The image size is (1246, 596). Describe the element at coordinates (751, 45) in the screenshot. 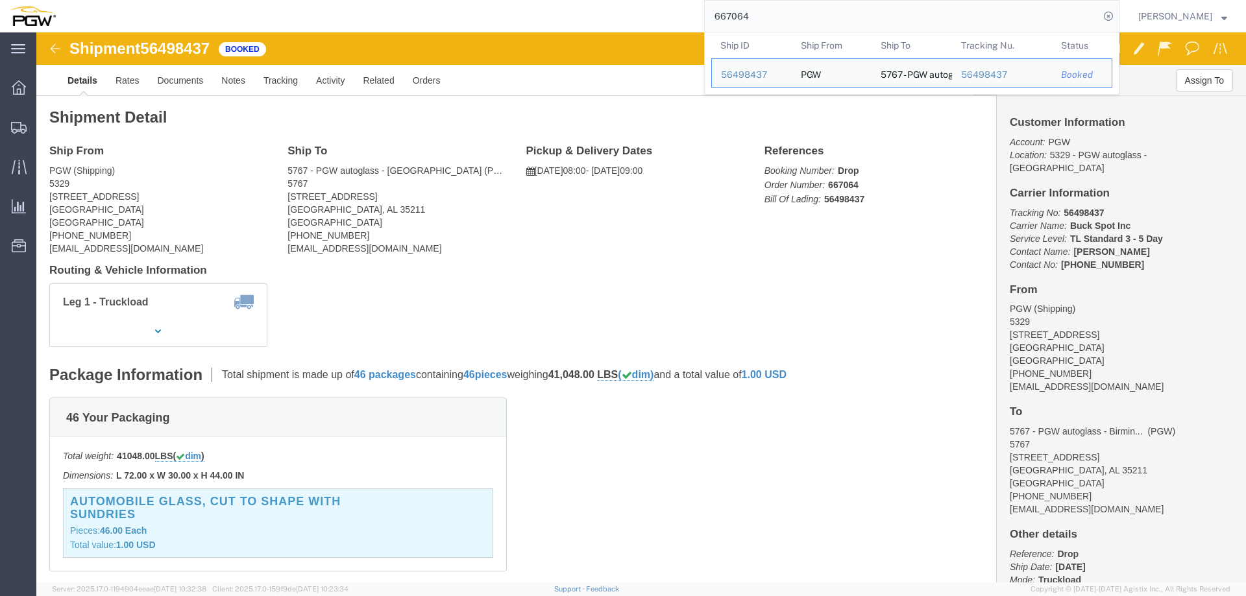

I see `th: Ship ID` at that location.